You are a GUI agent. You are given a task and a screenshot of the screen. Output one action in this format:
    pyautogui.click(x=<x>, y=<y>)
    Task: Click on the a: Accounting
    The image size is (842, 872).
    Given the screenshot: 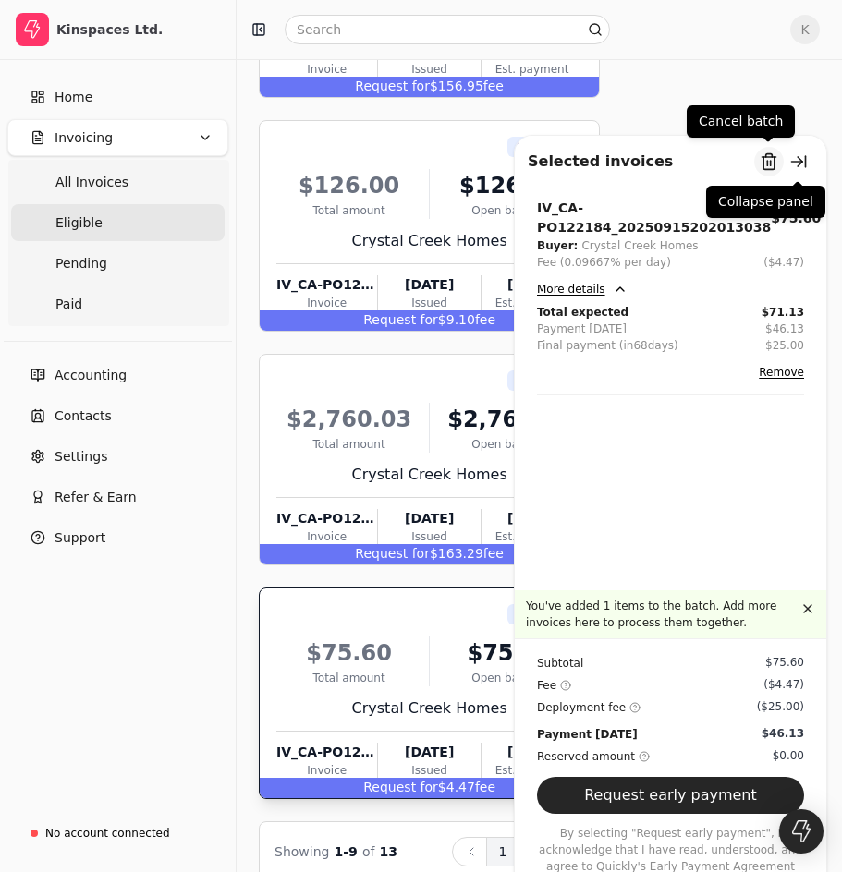 What is the action you would take?
    pyautogui.click(x=117, y=375)
    